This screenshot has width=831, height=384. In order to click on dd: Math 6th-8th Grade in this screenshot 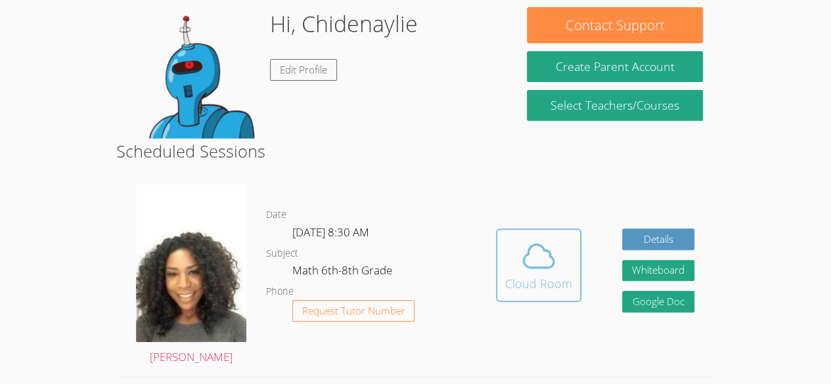, I will do `click(343, 273)`.